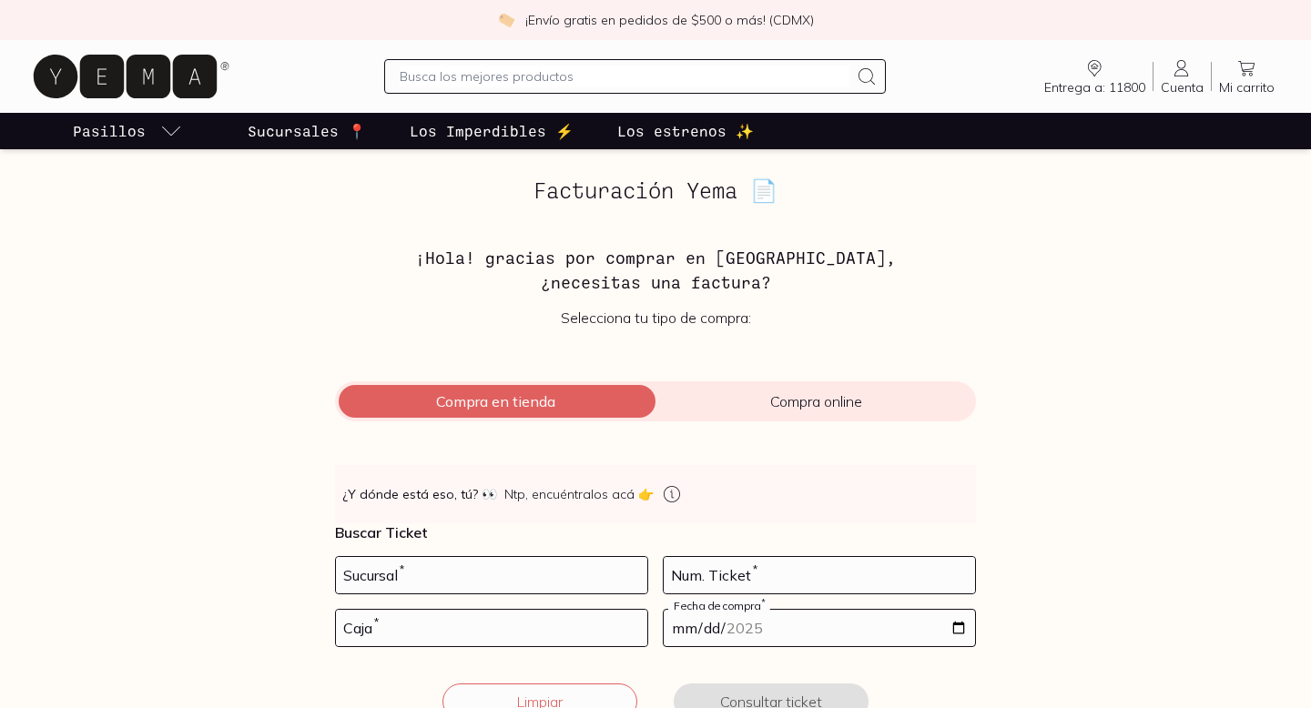 The height and width of the screenshot is (708, 1311). I want to click on p: Selecciona tu tipo de compra:, so click(655, 318).